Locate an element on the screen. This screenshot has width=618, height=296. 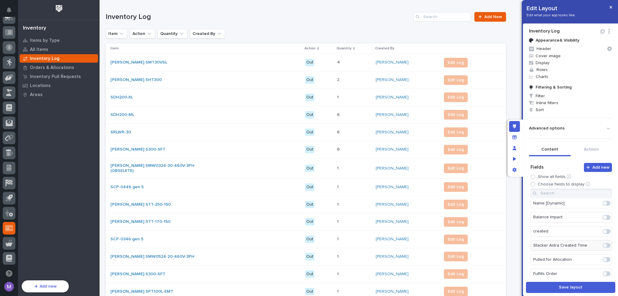
a: Add New is located at coordinates (490, 17).